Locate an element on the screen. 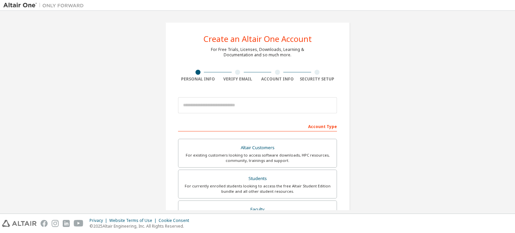 The height and width of the screenshot is (233, 515). img: Altair One is located at coordinates (45, 5).